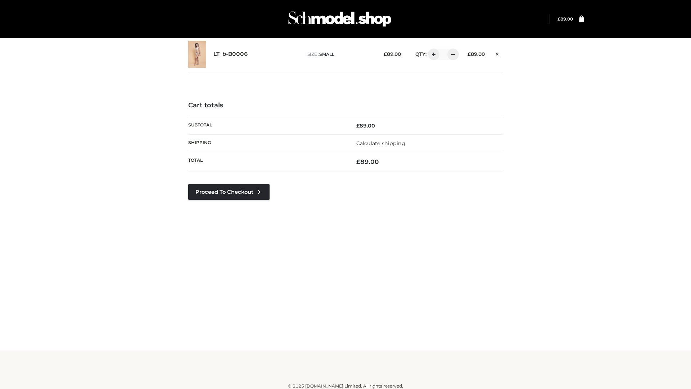 This screenshot has width=691, height=389. I want to click on a: Schmodel Admin 964, so click(340, 19).